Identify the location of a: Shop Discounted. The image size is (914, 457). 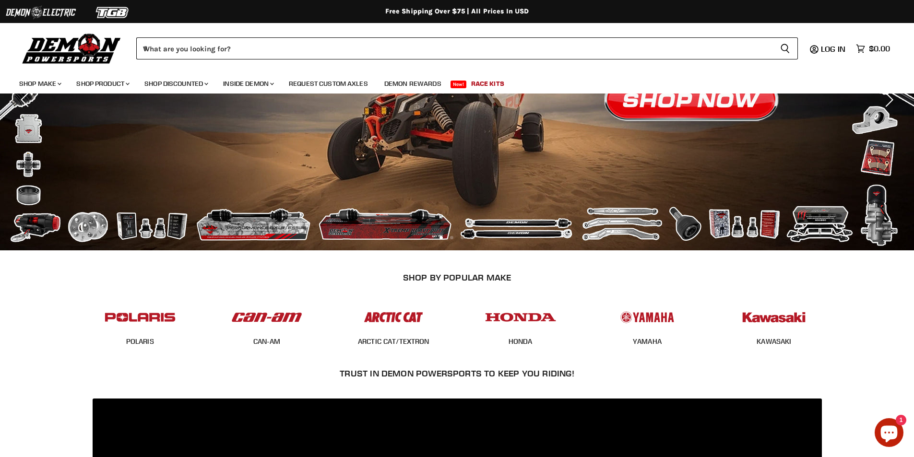
(176, 83).